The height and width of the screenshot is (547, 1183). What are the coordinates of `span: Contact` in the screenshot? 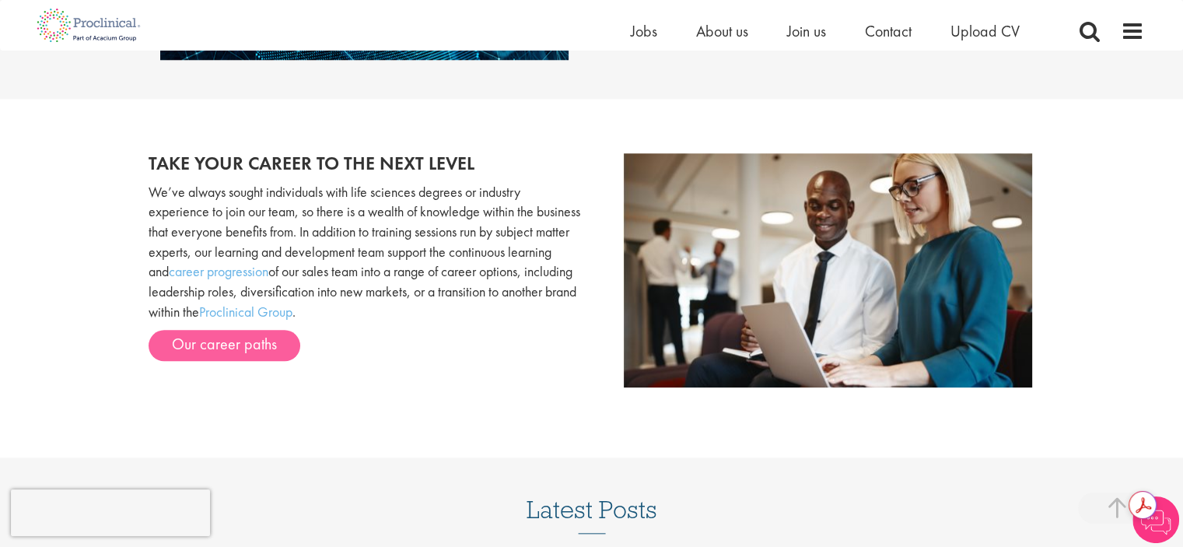 It's located at (888, 31).